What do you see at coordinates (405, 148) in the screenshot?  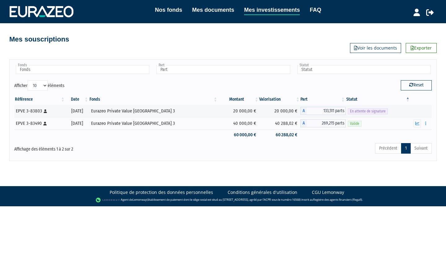 I see `a: 1` at bounding box center [405, 148].